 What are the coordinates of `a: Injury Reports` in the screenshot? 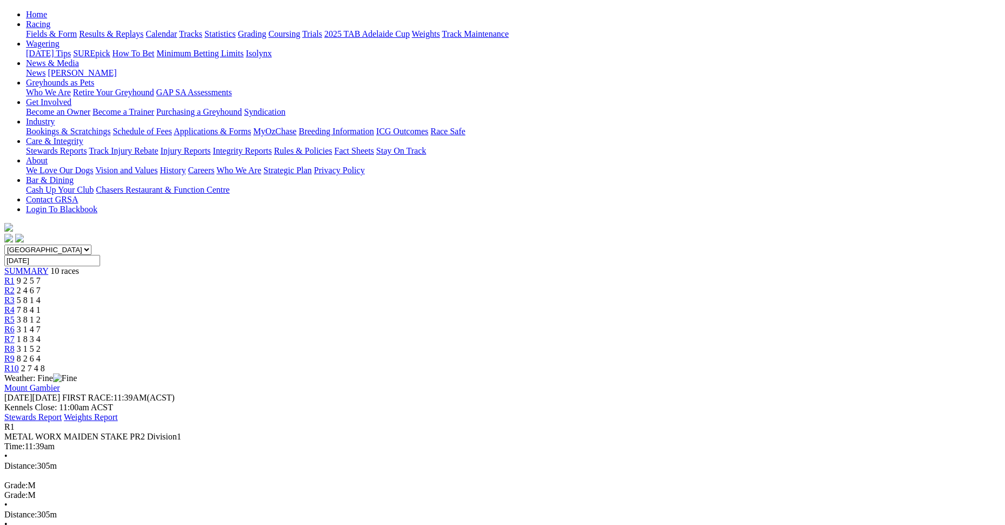 It's located at (185, 150).